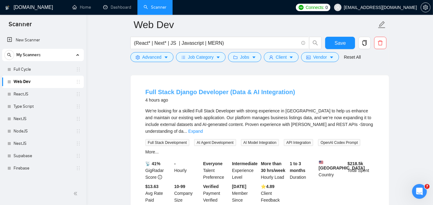  What do you see at coordinates (245, 57) in the screenshot?
I see `button: folderJobscaret-down` at bounding box center [245, 57].